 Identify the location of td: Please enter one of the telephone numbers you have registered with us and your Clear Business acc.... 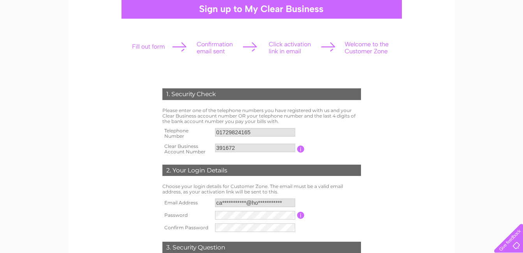
(262, 116).